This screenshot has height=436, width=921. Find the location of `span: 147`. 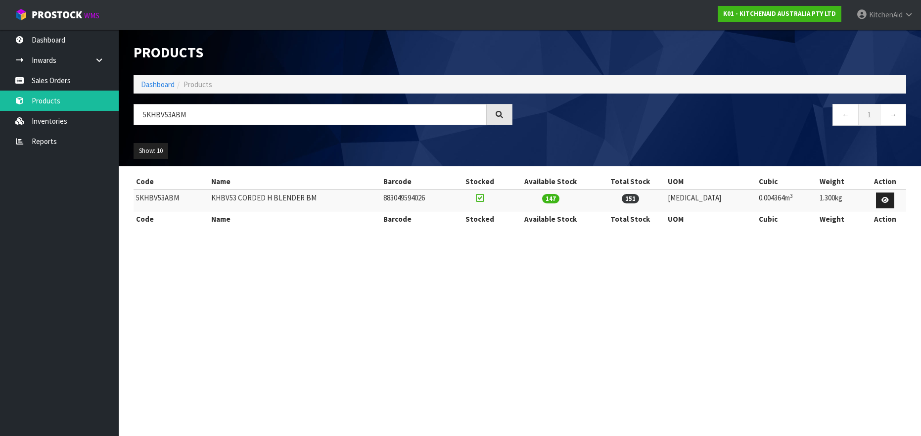

span: 147 is located at coordinates (550, 198).